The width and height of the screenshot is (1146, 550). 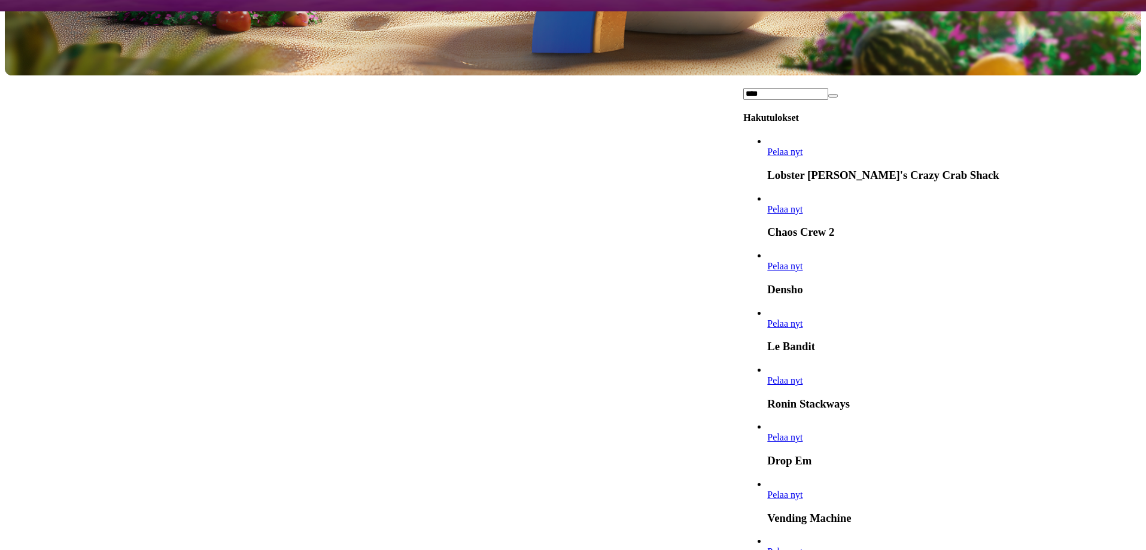 I want to click on h3: Ronin Stackways, so click(x=954, y=404).